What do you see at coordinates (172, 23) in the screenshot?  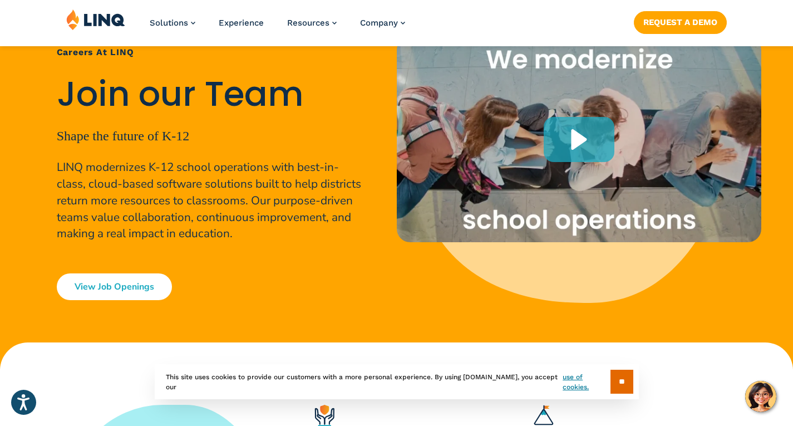 I see `a: Solutions` at bounding box center [172, 23].